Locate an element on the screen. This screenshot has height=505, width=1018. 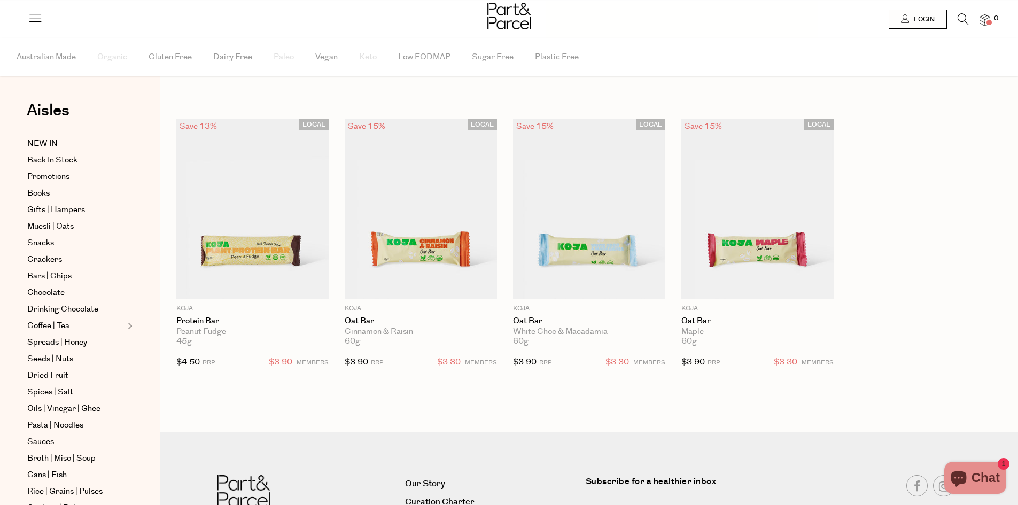
div: Peanut Fudge is located at coordinates (252, 332).